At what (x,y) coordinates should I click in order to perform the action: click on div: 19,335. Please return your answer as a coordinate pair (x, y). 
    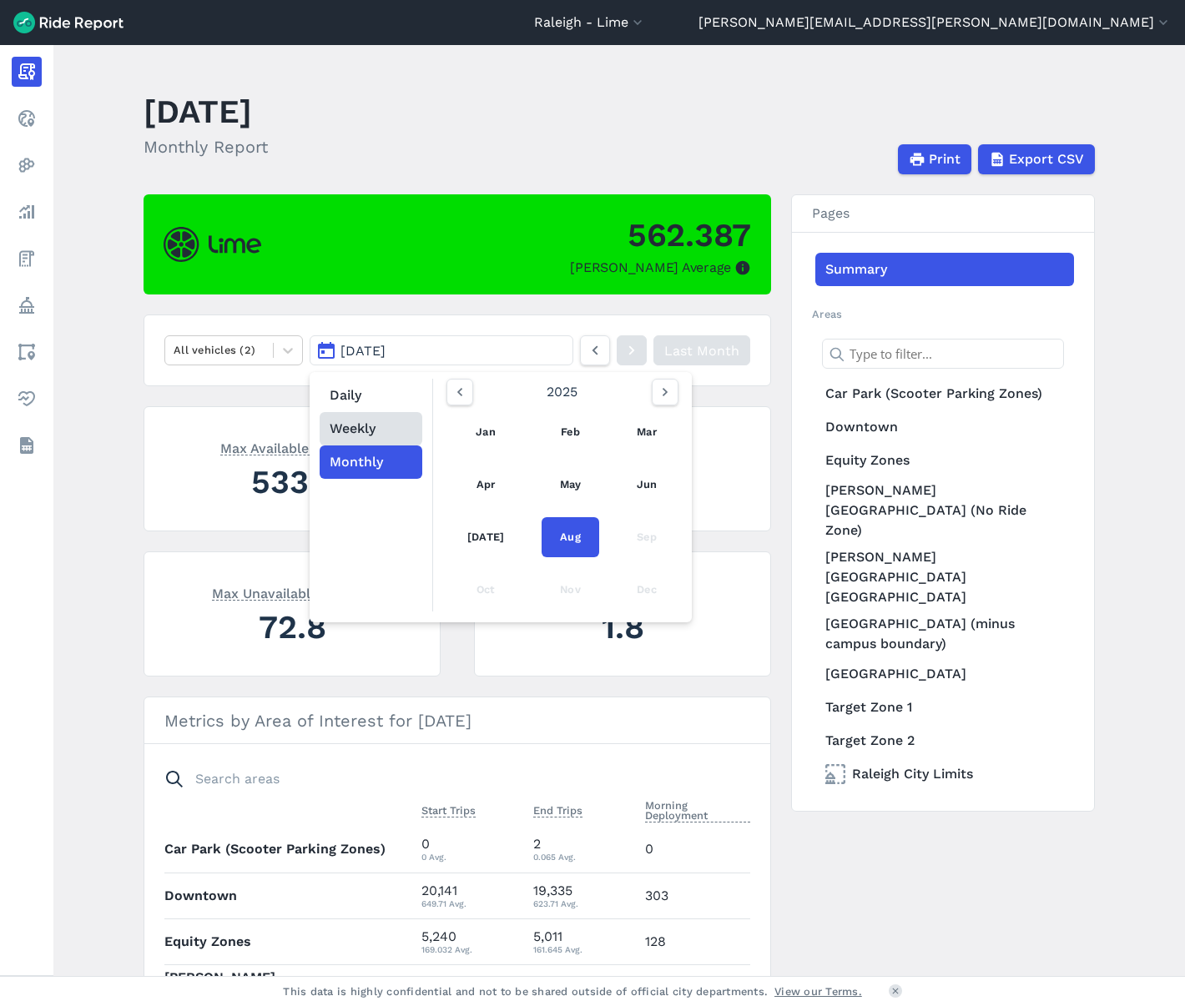
    Looking at the image, I should click on (583, 896).